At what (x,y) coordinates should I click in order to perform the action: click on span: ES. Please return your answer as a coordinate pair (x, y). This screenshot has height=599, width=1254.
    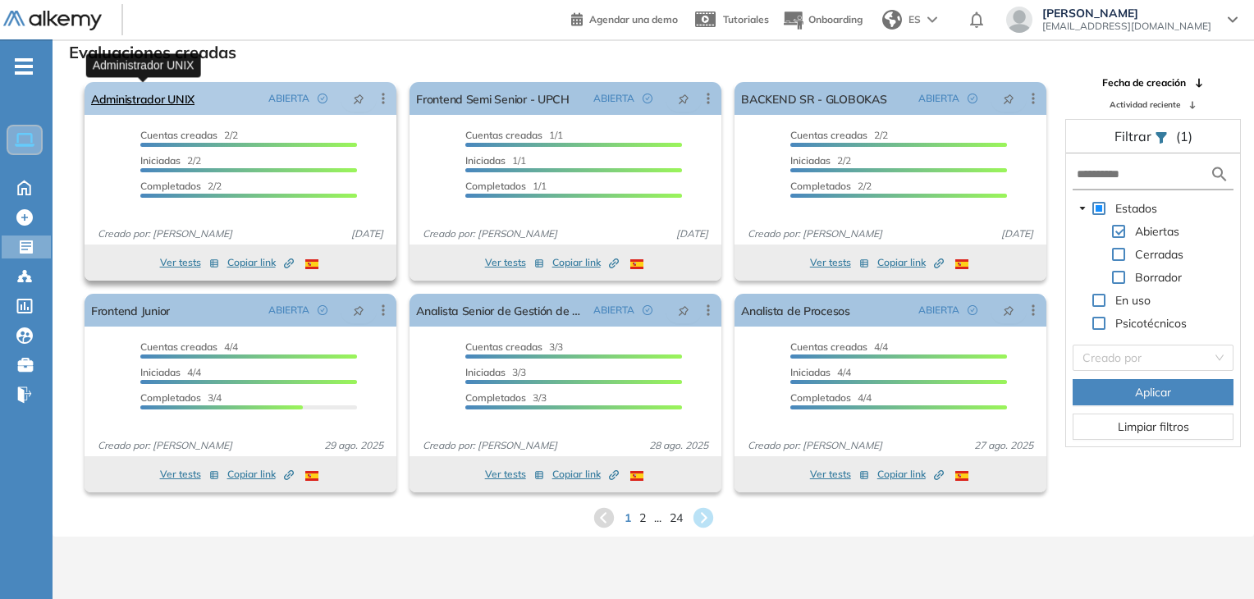
    Looking at the image, I should click on (914, 20).